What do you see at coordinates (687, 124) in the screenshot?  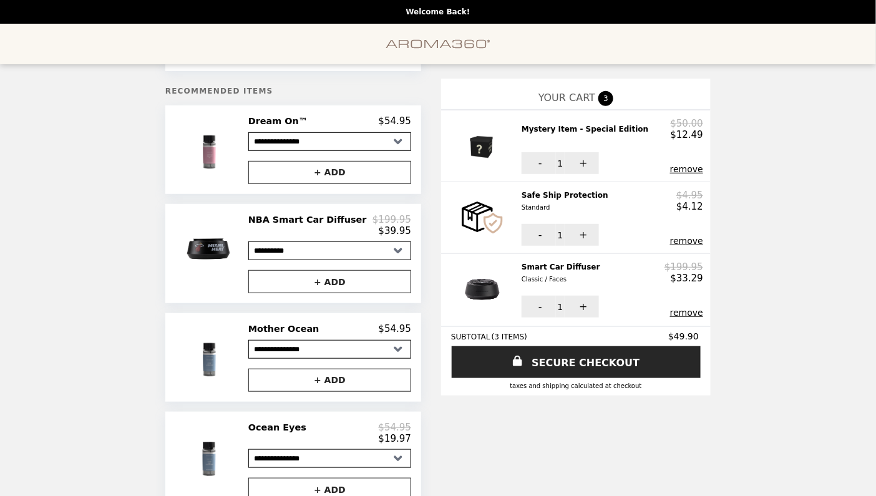 I see `p: $50.00` at bounding box center [687, 124].